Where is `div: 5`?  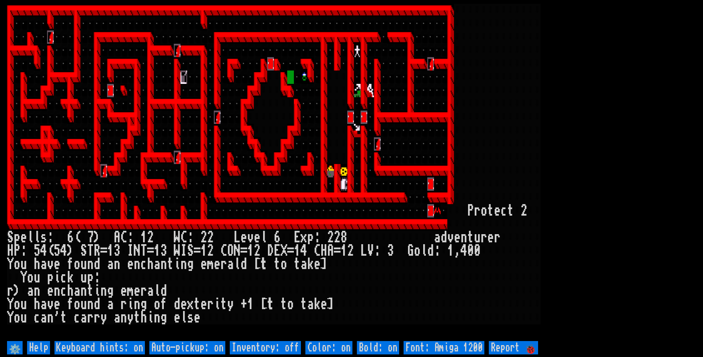 div: 5 is located at coordinates (37, 251).